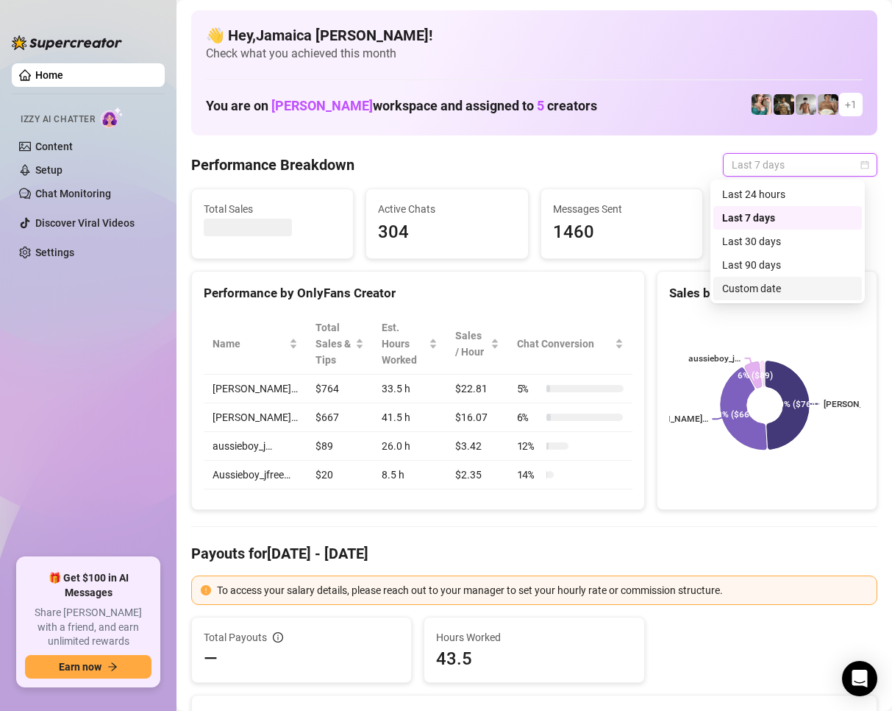  I want to click on button: Earn nowarrow-right, so click(88, 666).